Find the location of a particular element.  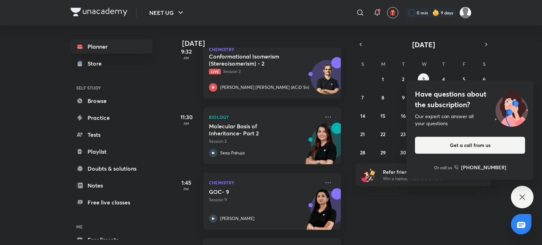

img: Company Logo is located at coordinates (99, 12).